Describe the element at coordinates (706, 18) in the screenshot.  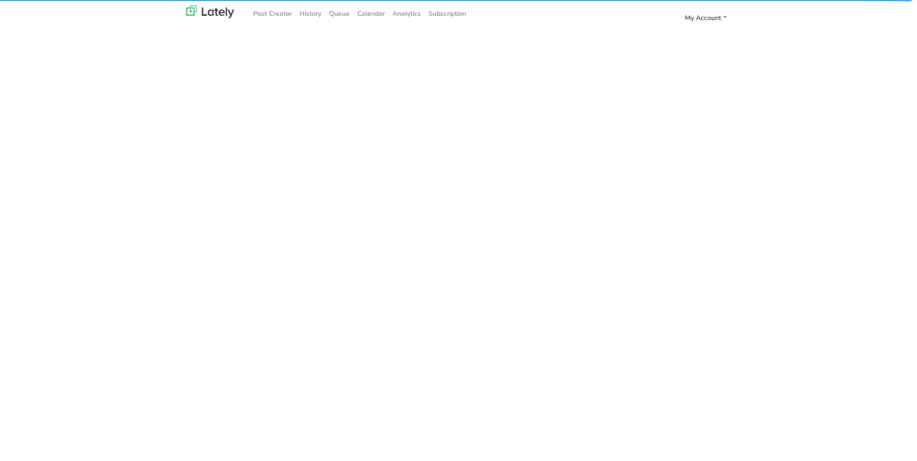
I see `a: My Account` at that location.